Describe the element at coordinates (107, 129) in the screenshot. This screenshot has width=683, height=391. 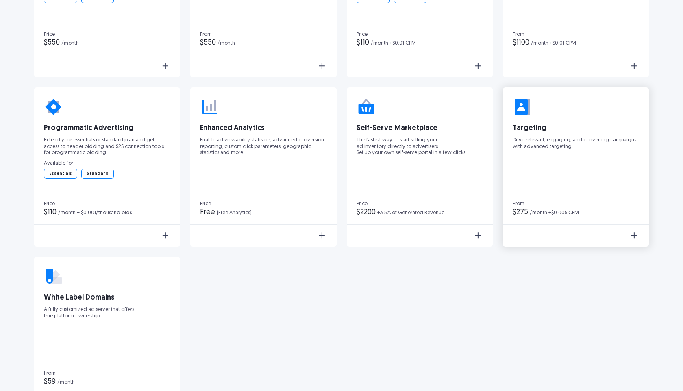
I see `div: Programmatic Advertising` at that location.